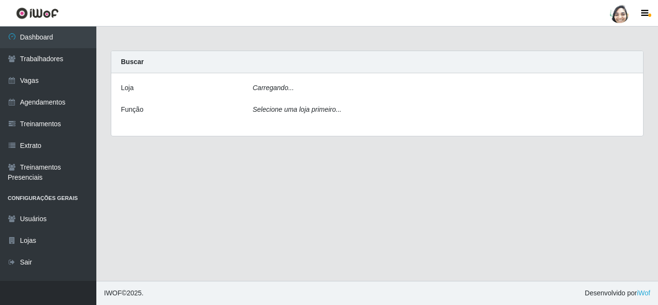 The image size is (658, 305). I want to click on span: IWOF, so click(113, 293).